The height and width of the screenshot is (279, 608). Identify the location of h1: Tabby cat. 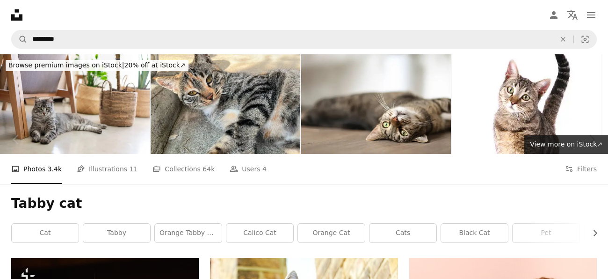
(304, 203).